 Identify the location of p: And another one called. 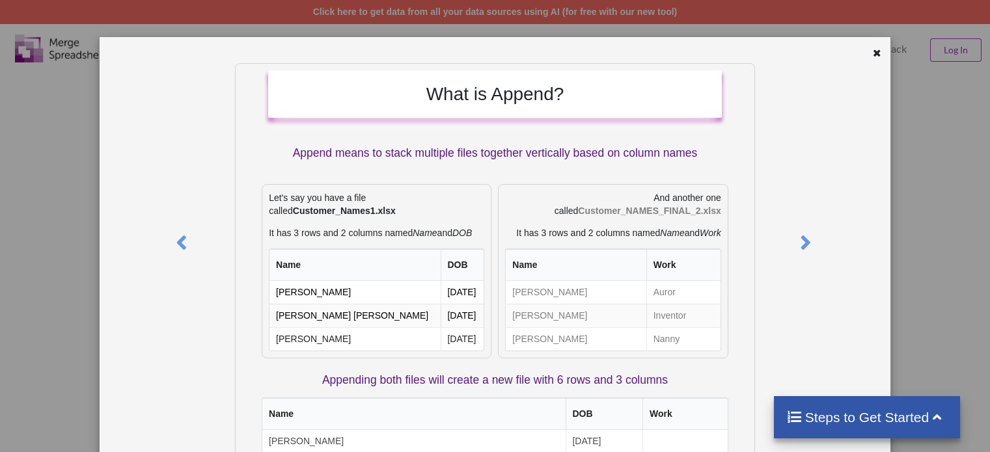
(612, 204).